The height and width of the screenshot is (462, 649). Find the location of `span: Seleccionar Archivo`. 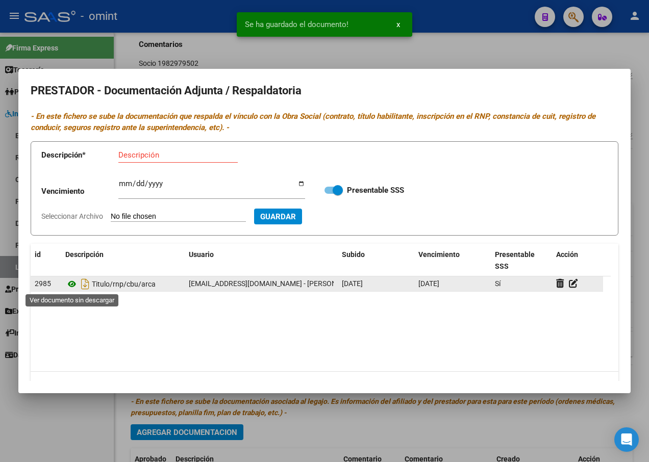

span: Seleccionar Archivo is located at coordinates (72, 216).